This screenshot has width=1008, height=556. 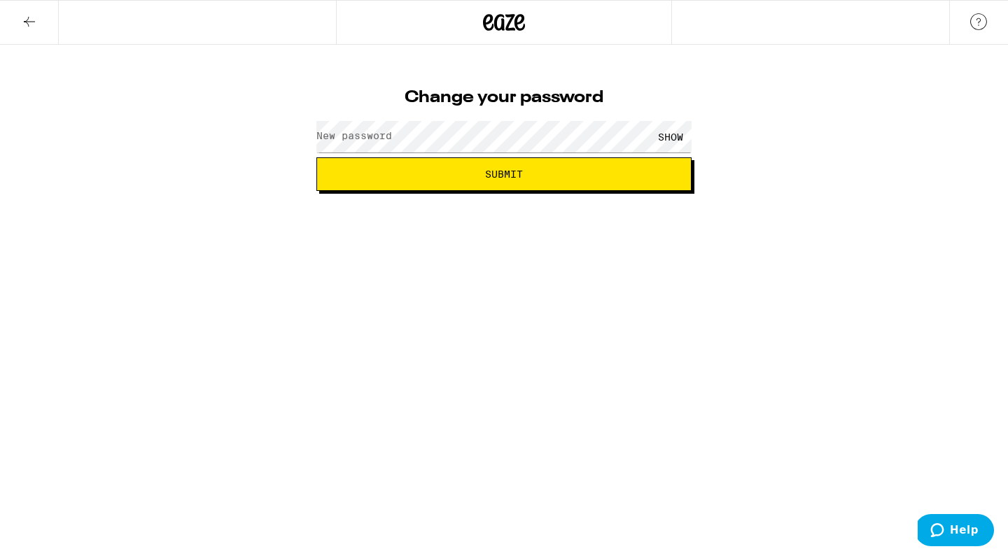 I want to click on div: SHOW, so click(x=670, y=136).